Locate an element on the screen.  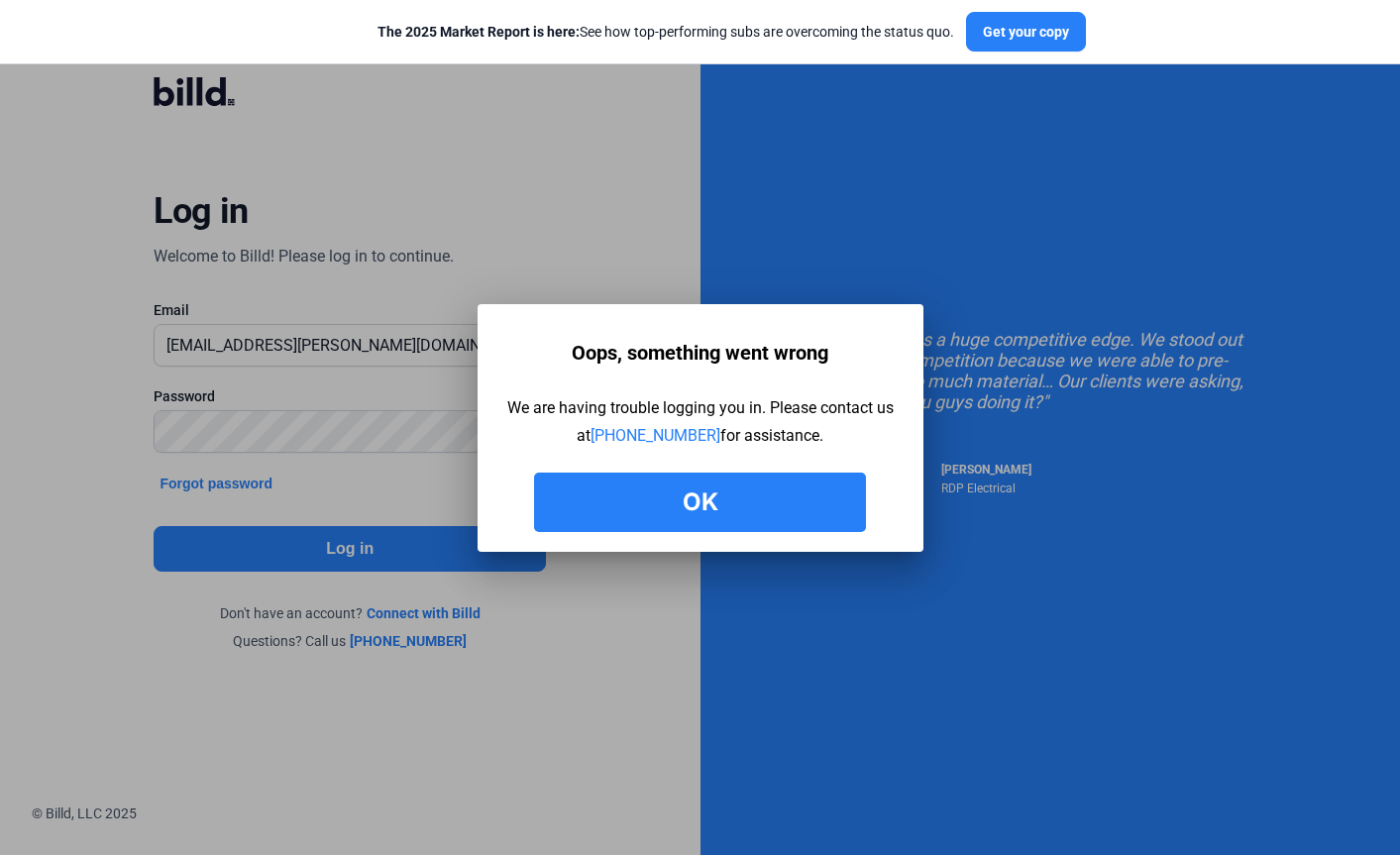
div: Oops, something went wrong is located at coordinates (700, 353).